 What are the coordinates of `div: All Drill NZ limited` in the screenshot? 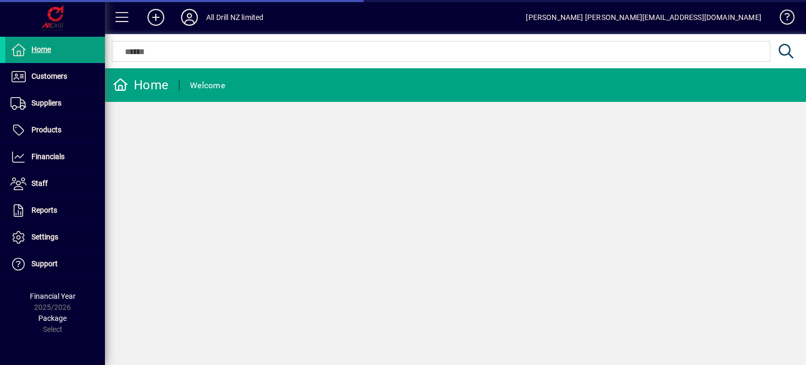 It's located at (235, 17).